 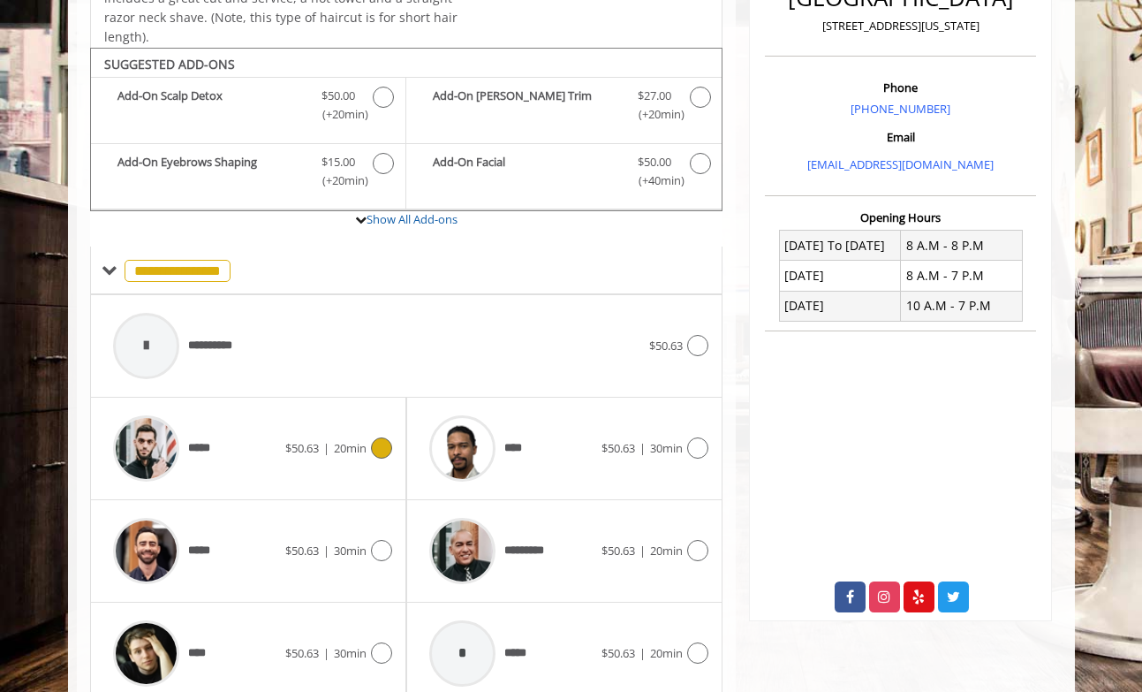 What do you see at coordinates (564, 173) in the screenshot?
I see `label: Add-On Facial` at bounding box center [564, 173].